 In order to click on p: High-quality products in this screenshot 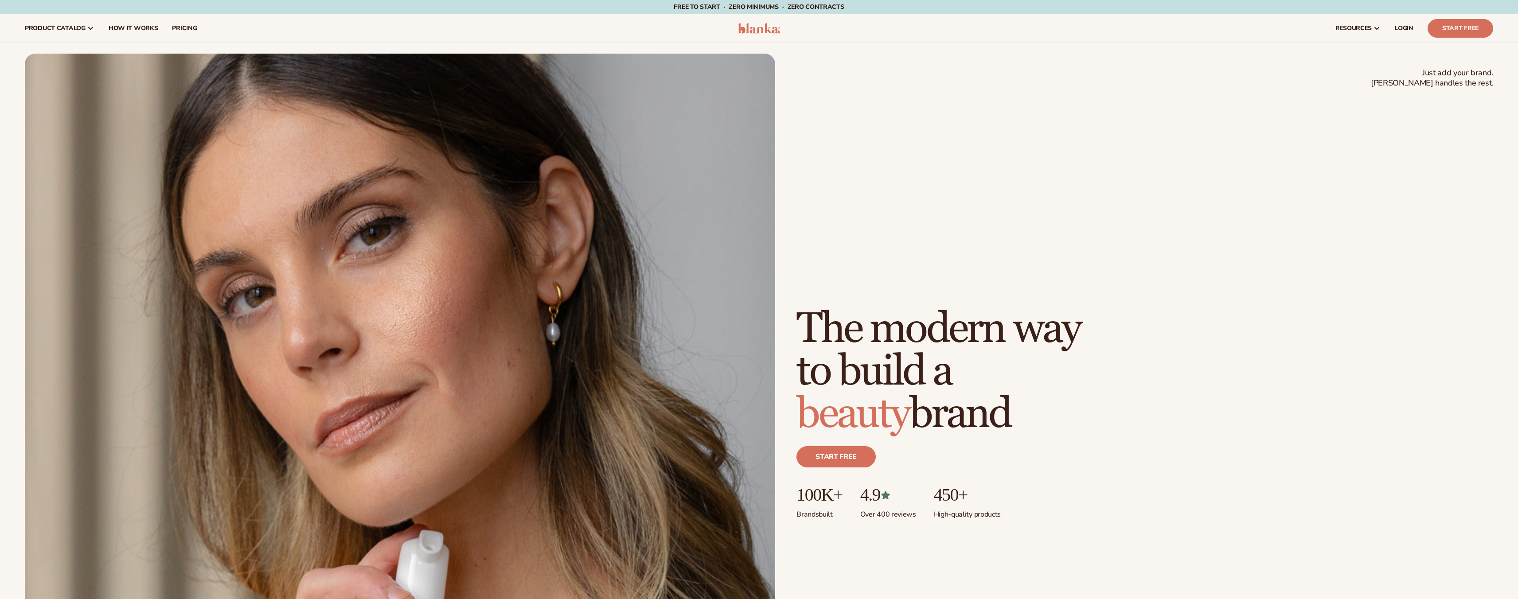, I will do `click(967, 512)`.